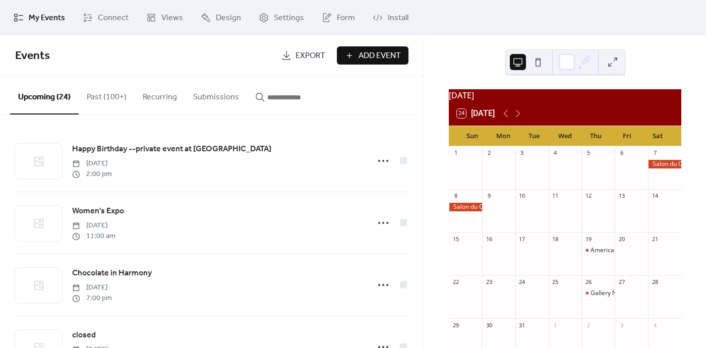  I want to click on button: Past (100+), so click(106, 95).